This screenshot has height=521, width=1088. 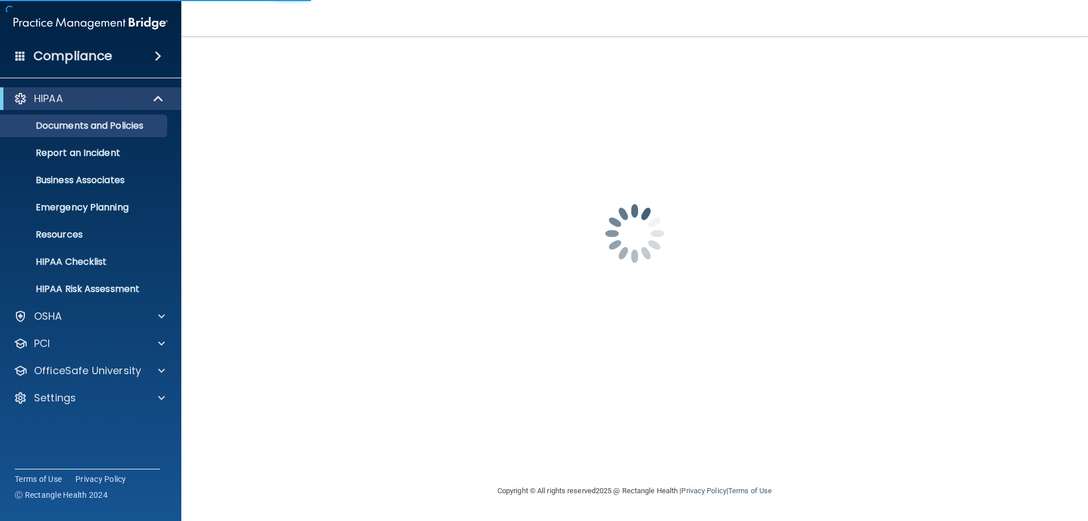 I want to click on div: Copyright © All rights reserved 2025 @ Rectangle Health | |, so click(x=634, y=491).